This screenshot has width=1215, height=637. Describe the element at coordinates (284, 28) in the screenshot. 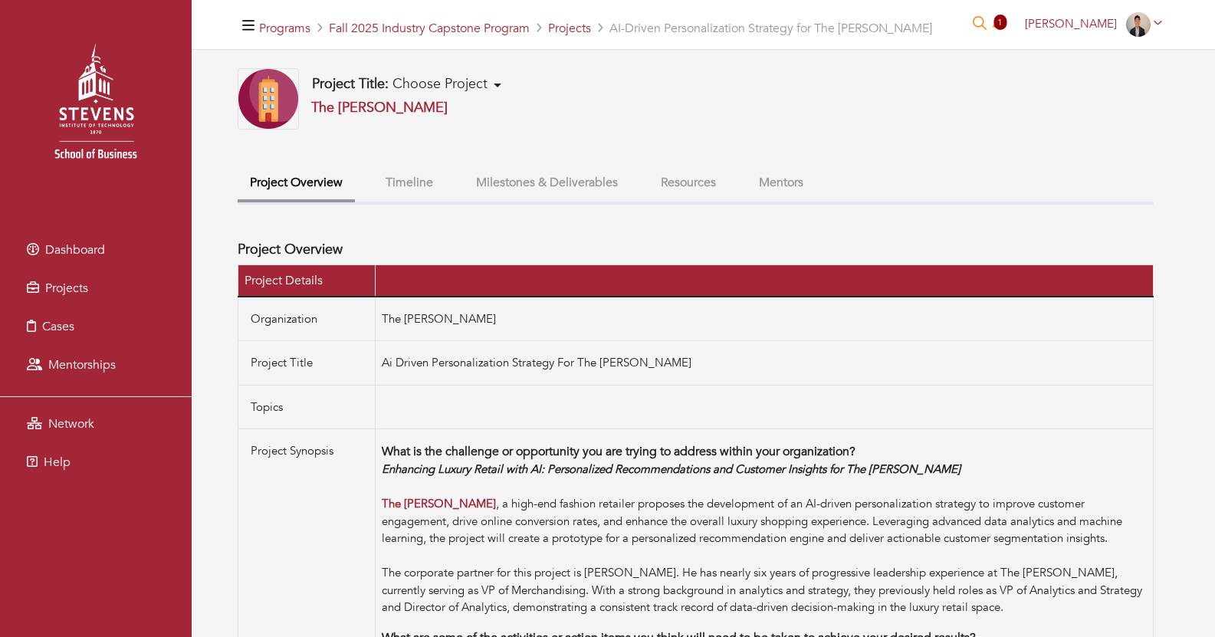

I see `a: Programs` at that location.